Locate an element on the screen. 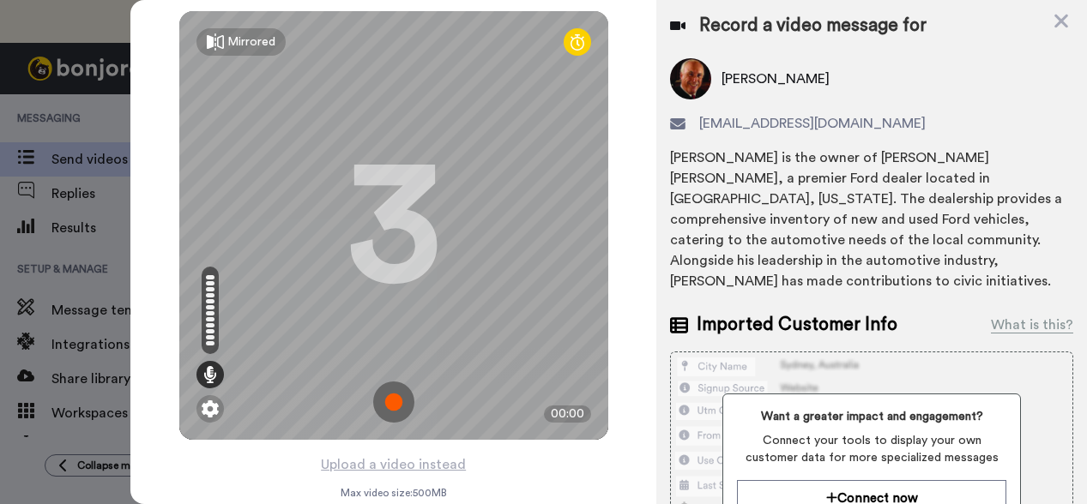 Image resolution: width=1087 pixels, height=504 pixels. div: 00:00 is located at coordinates (567, 414).